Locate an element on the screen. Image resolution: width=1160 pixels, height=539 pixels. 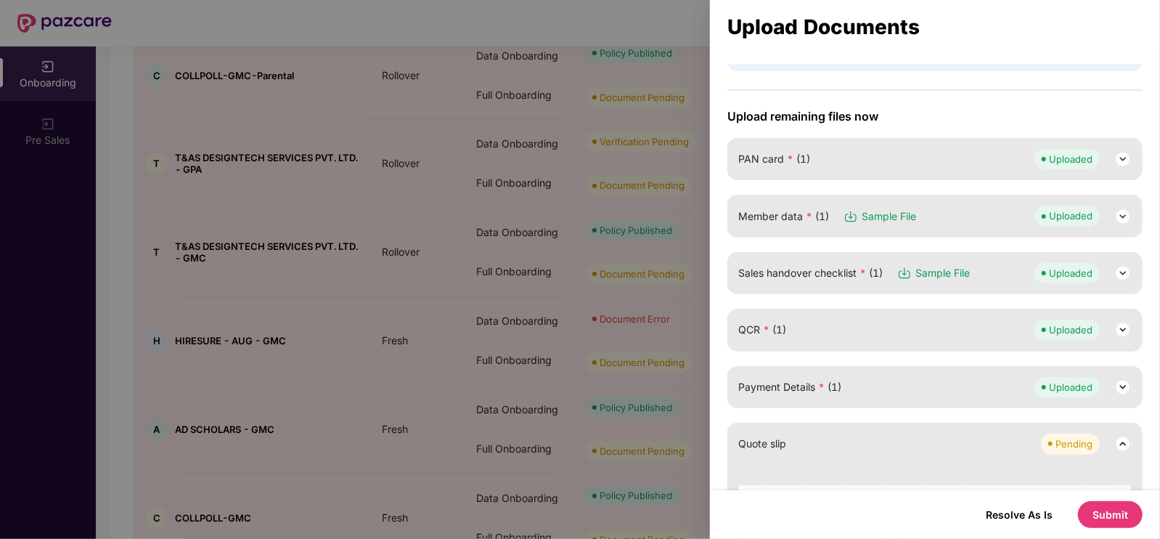
span: Sales handover checklist (1) is located at coordinates (810, 273).